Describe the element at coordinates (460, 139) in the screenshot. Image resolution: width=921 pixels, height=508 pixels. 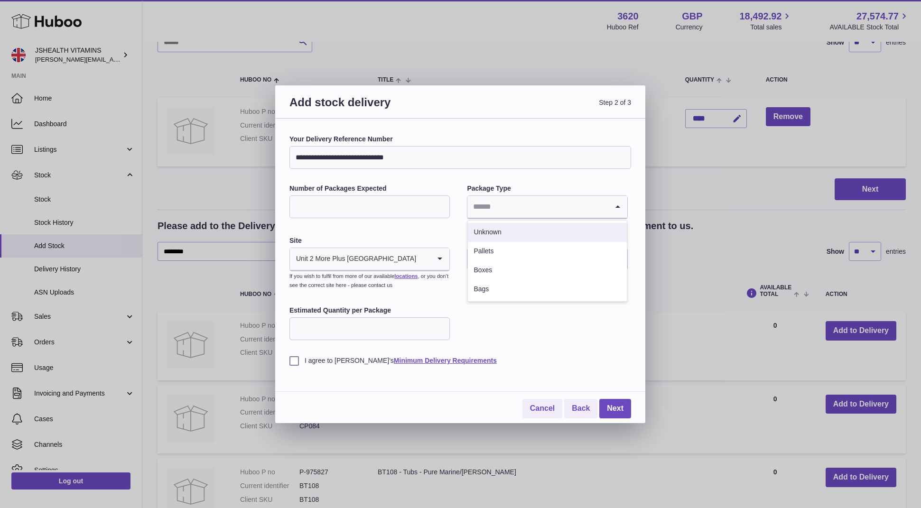
I see `label: Your Delivery Reference Number` at that location.